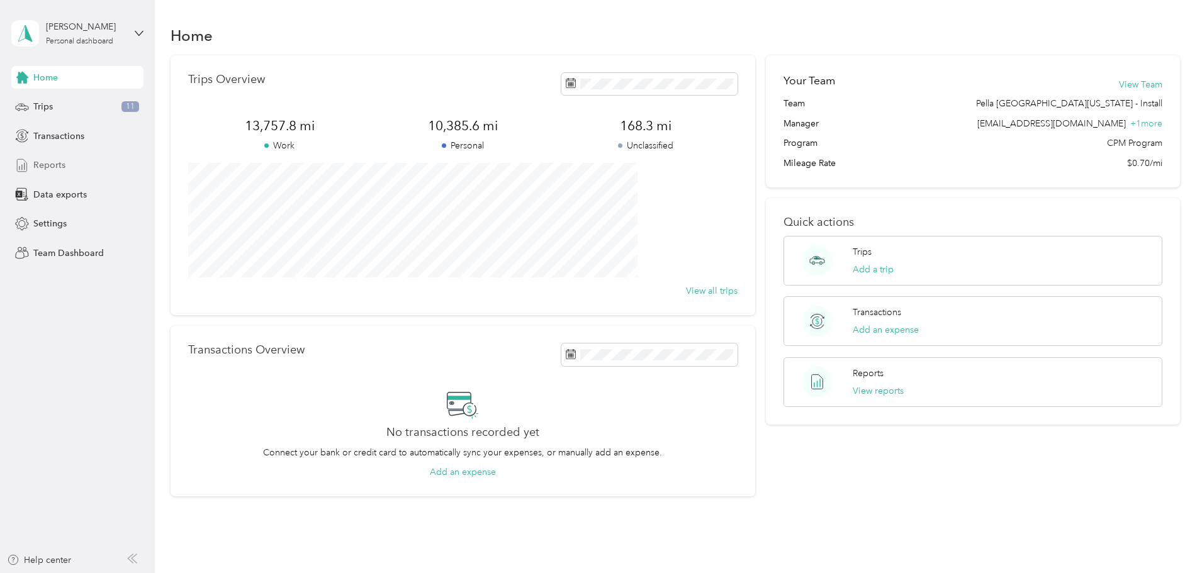 This screenshot has width=1202, height=573. What do you see at coordinates (801, 123) in the screenshot?
I see `span: Manager` at bounding box center [801, 123].